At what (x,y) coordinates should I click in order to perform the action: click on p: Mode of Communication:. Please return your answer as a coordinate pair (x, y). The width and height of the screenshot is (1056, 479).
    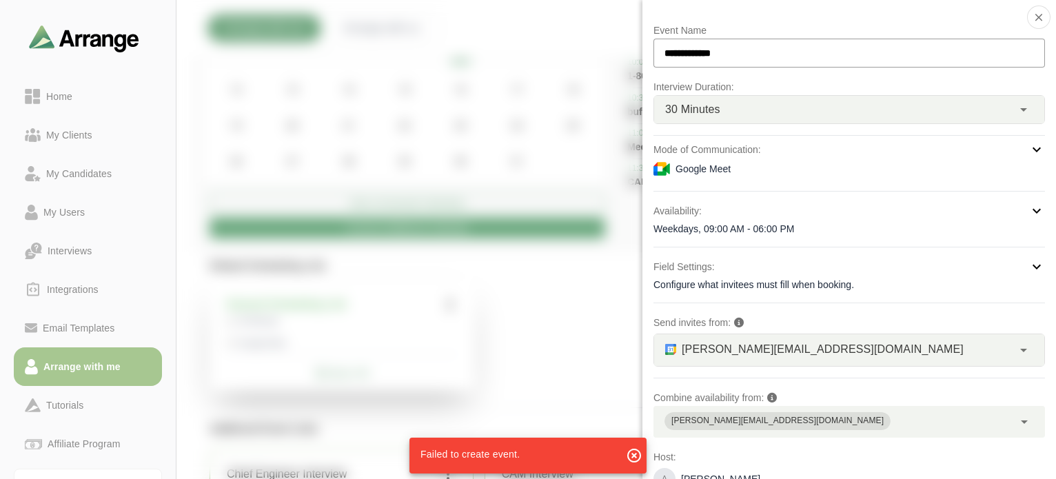
    Looking at the image, I should click on (707, 150).